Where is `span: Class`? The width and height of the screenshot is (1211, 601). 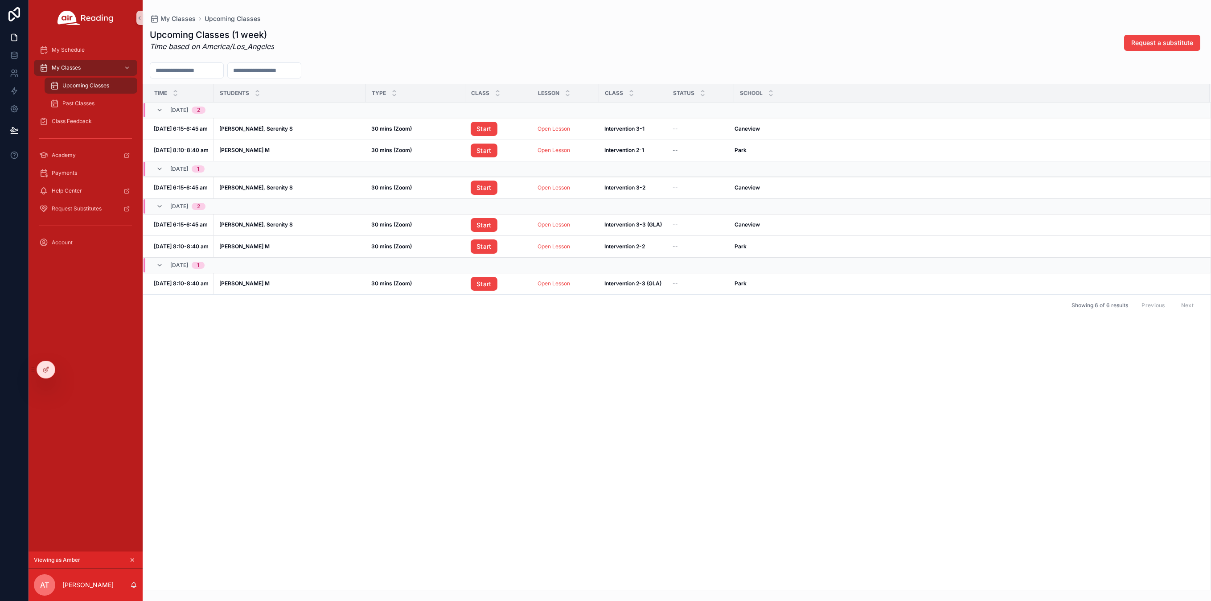
span: Class is located at coordinates (480, 93).